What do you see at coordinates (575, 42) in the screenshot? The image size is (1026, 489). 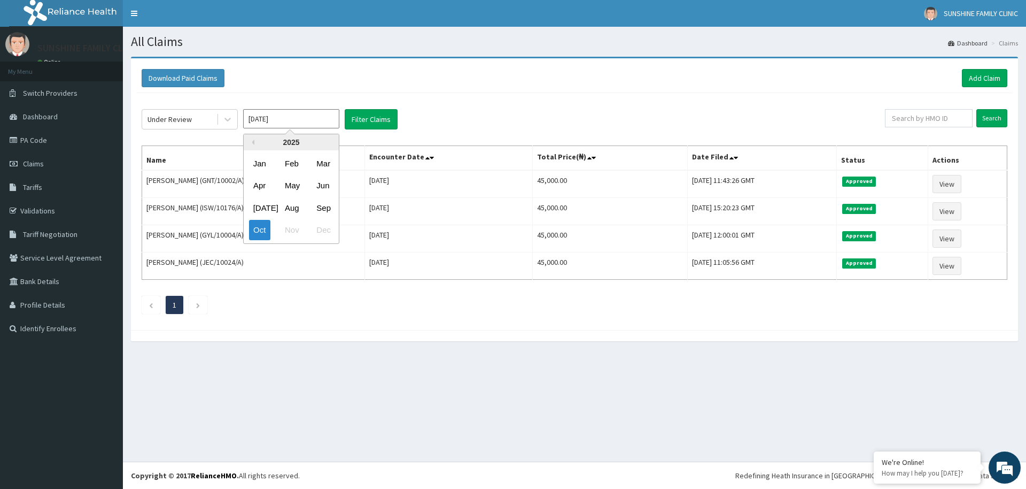 I see `h1: All Claims` at bounding box center [575, 42].